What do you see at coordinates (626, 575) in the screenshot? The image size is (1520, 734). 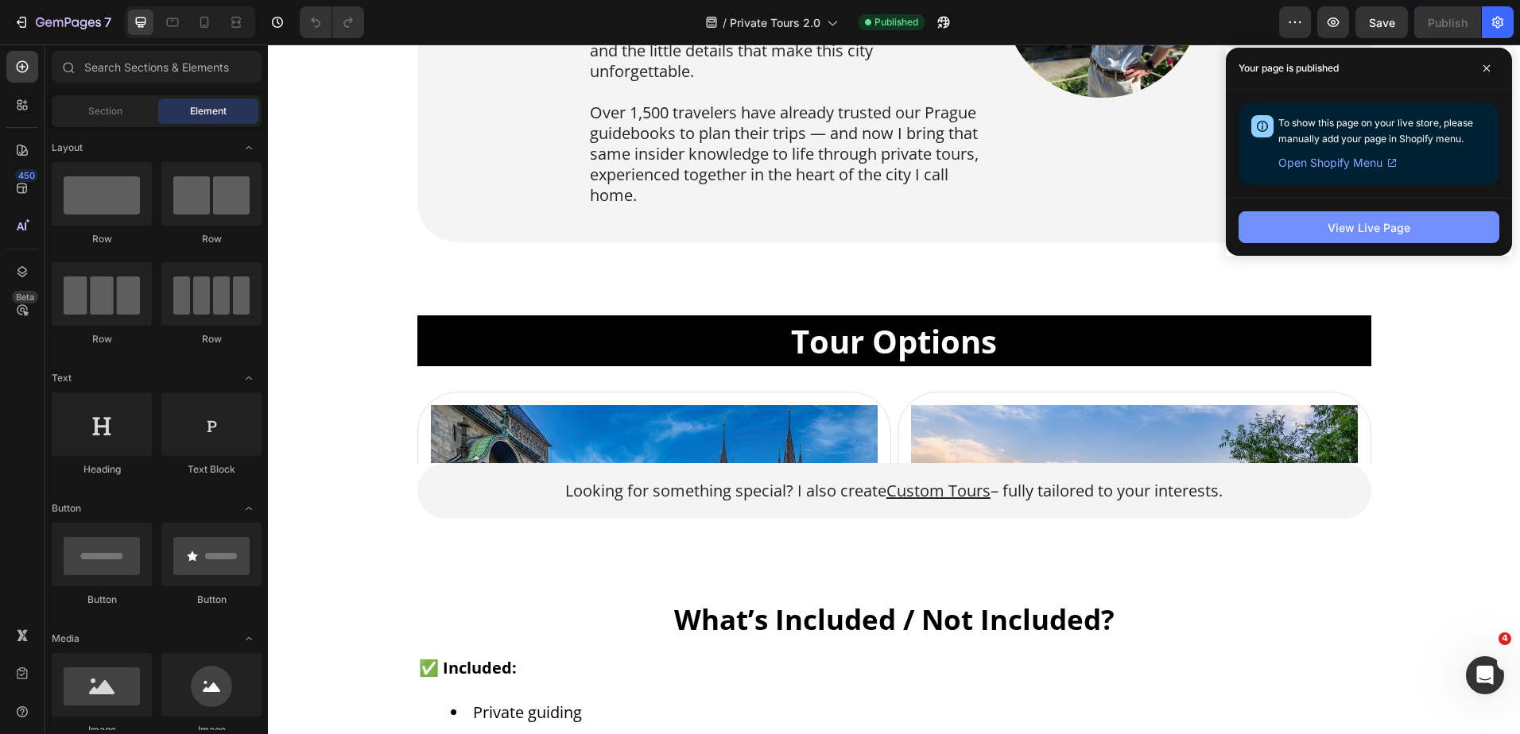 I see `strong: What’s Included / Not Included?` at bounding box center [626, 575].